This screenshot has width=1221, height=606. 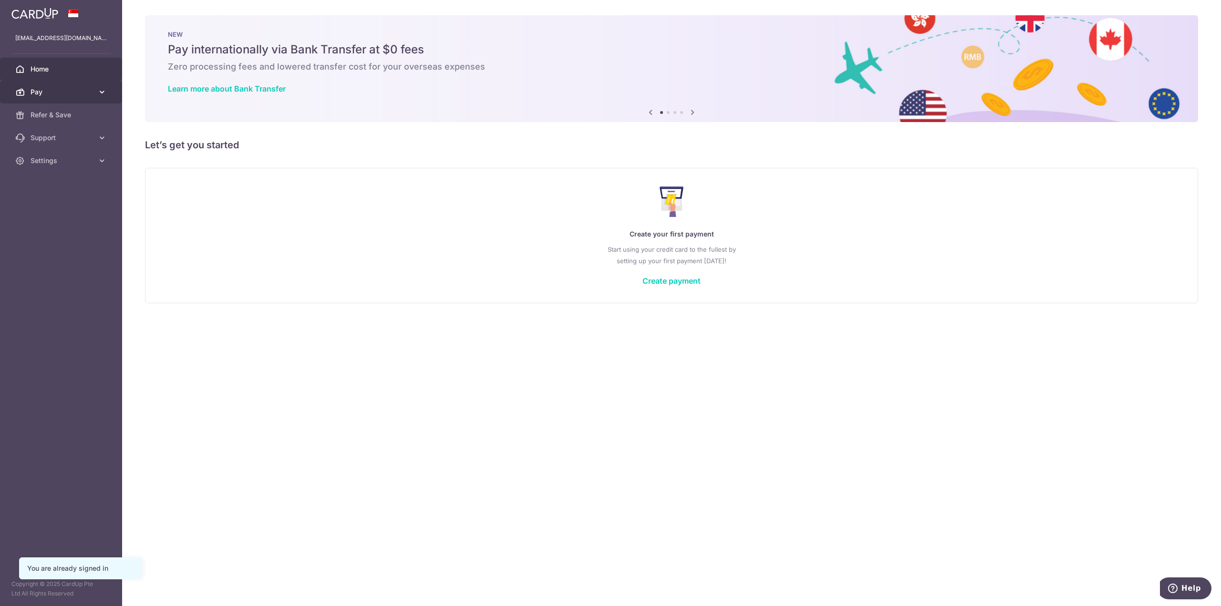 What do you see at coordinates (672, 234) in the screenshot?
I see `p: Create your first payment` at bounding box center [672, 234].